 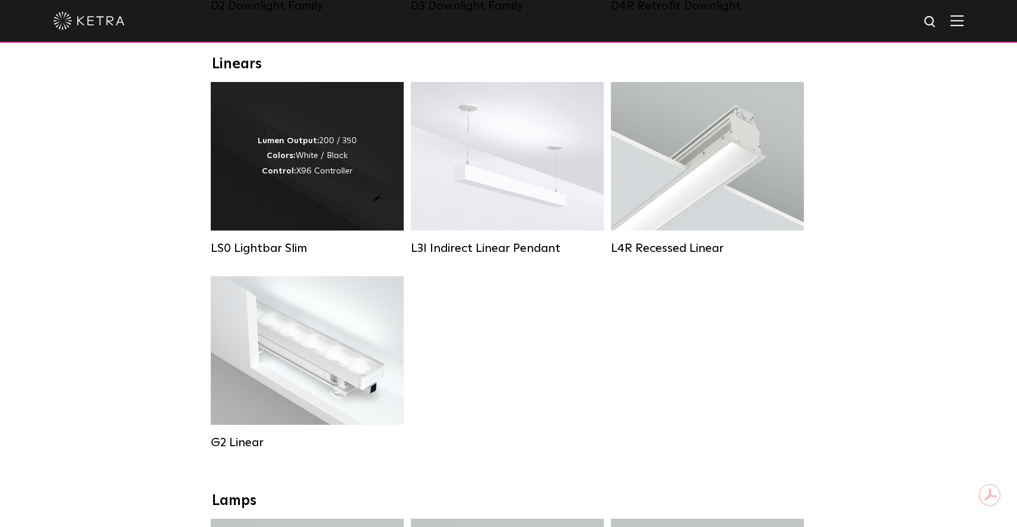 What do you see at coordinates (957, 20) in the screenshot?
I see `img: Hamburger%20Nav.svg` at bounding box center [957, 20].